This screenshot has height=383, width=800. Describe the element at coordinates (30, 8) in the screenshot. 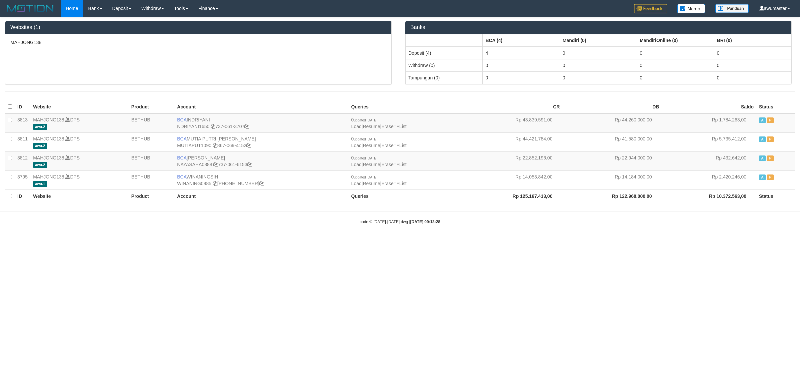

I see `img: MOTION_logo.png` at that location.